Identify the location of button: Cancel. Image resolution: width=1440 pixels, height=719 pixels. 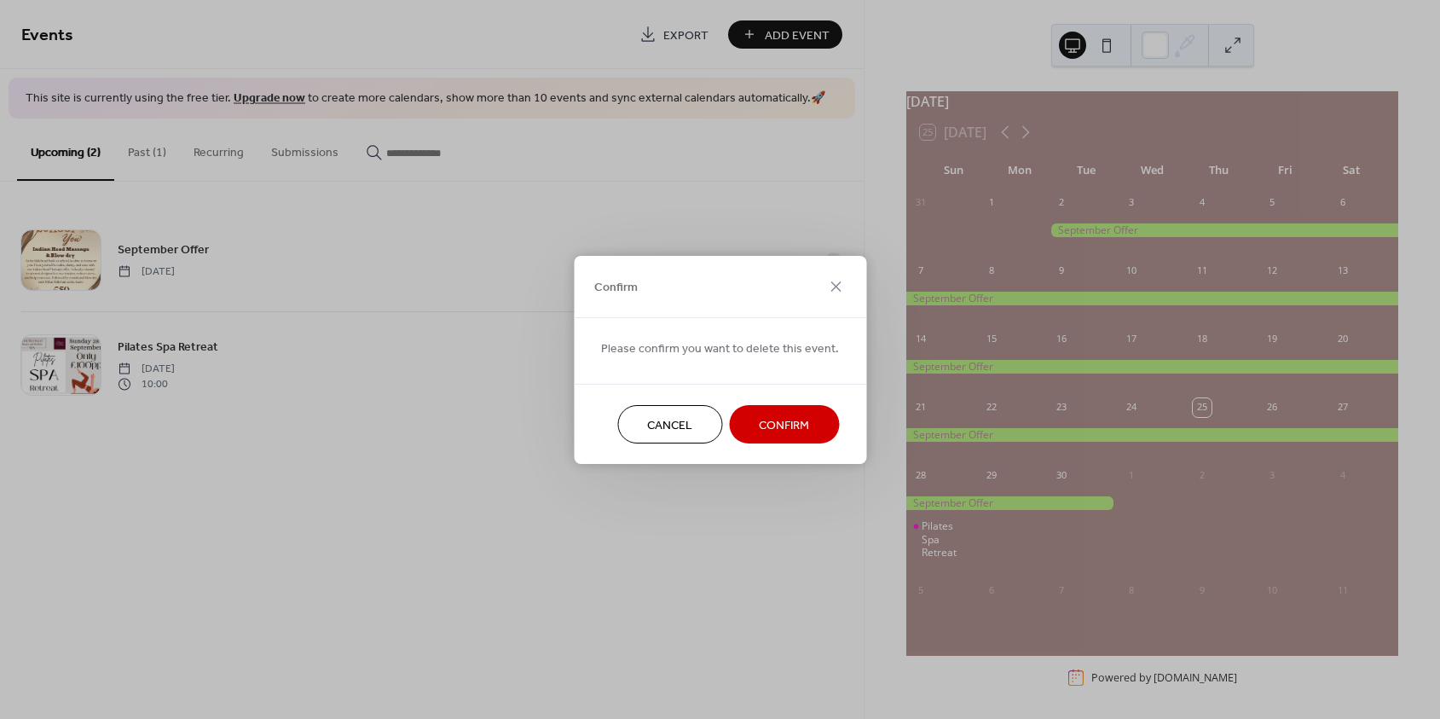
(669, 424).